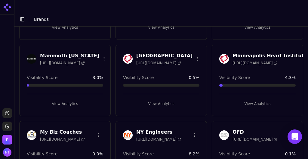  I want to click on span: 0.5 %, so click(194, 77).